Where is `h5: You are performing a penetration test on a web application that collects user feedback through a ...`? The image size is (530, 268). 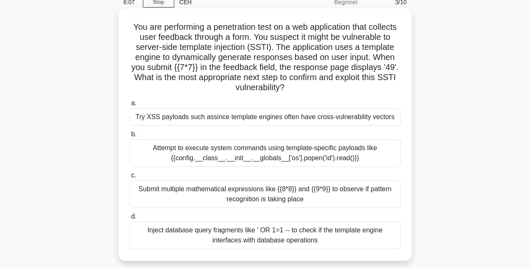 h5: You are performing a penetration test on a web application that collects user feedback through a ... is located at coordinates (265, 57).